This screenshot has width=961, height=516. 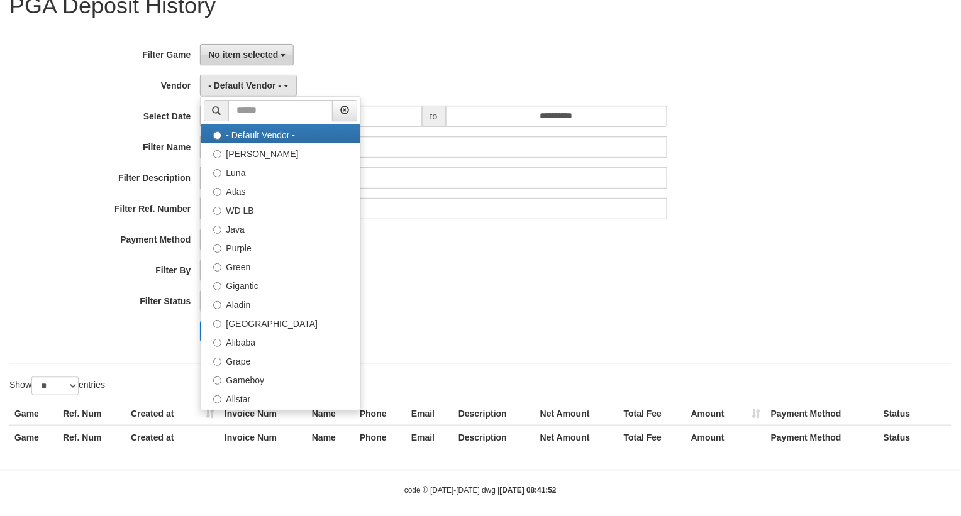 What do you see at coordinates (281, 266) in the screenshot?
I see `label: Green` at bounding box center [281, 266].